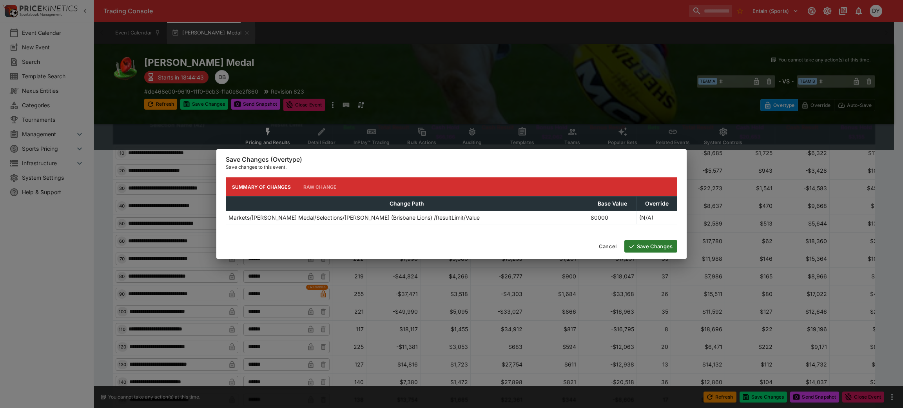  I want to click on th: Base Value, so click(612, 204).